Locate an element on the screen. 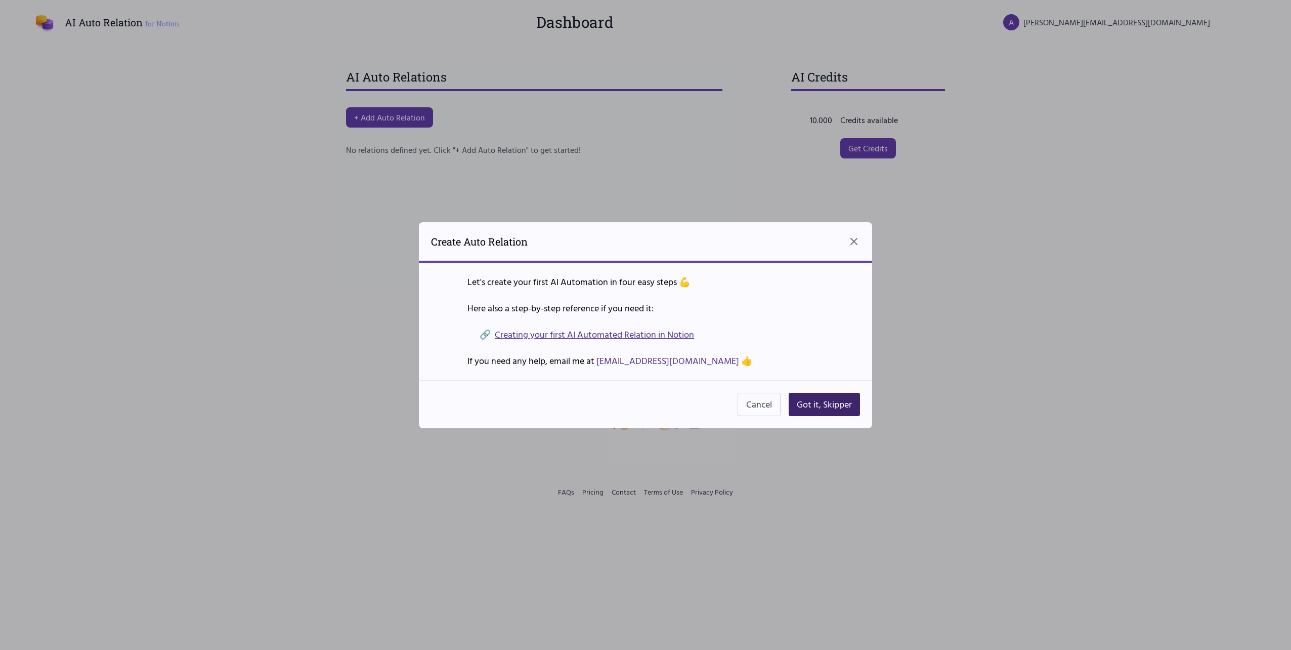  button: Got it, Skipper is located at coordinates (824, 404).